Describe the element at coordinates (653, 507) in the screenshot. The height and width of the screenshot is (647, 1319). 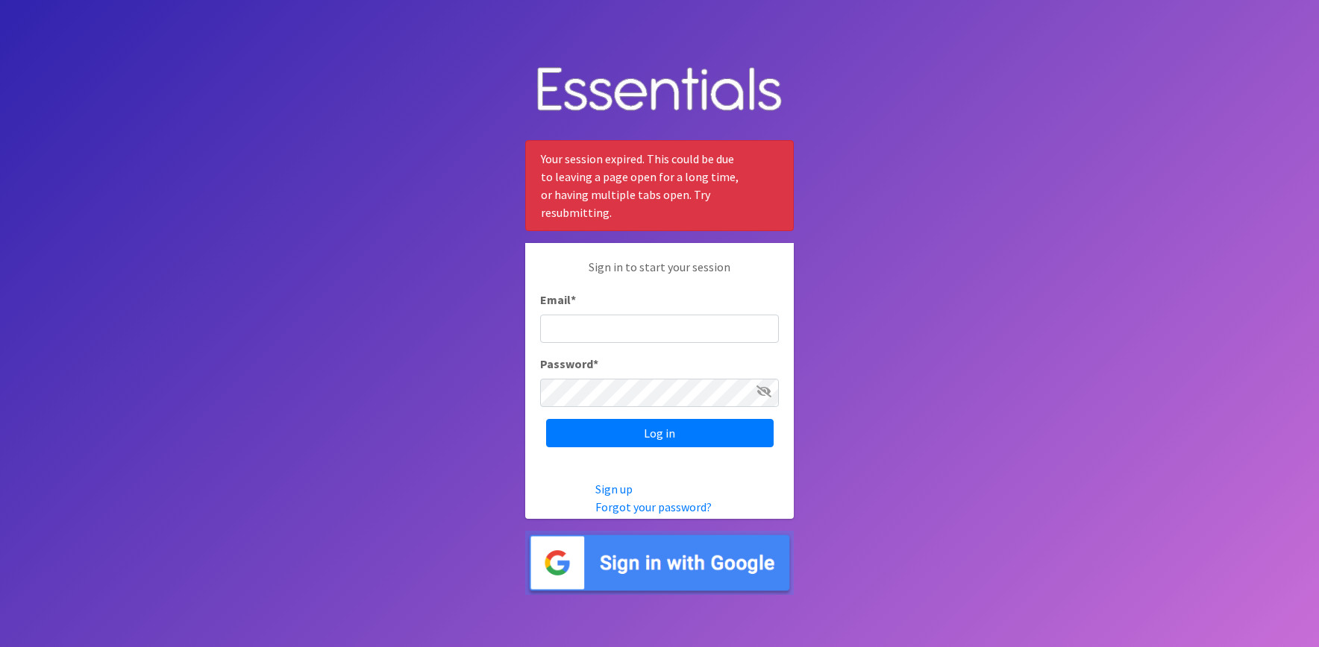
I see `a: Forgot your password?` at that location.